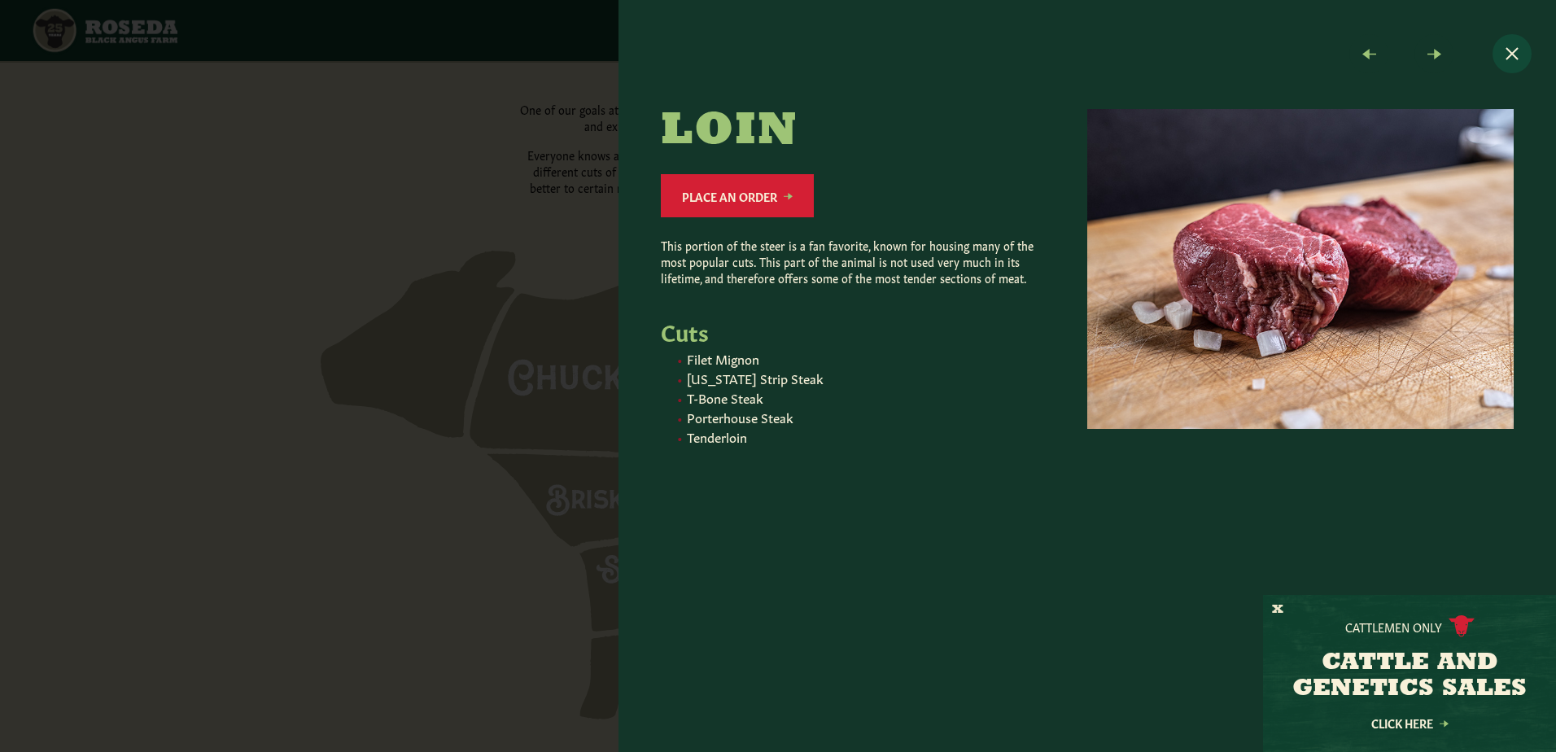  Describe the element at coordinates (868, 397) in the screenshot. I see `li: T-Bone Steak` at that location.